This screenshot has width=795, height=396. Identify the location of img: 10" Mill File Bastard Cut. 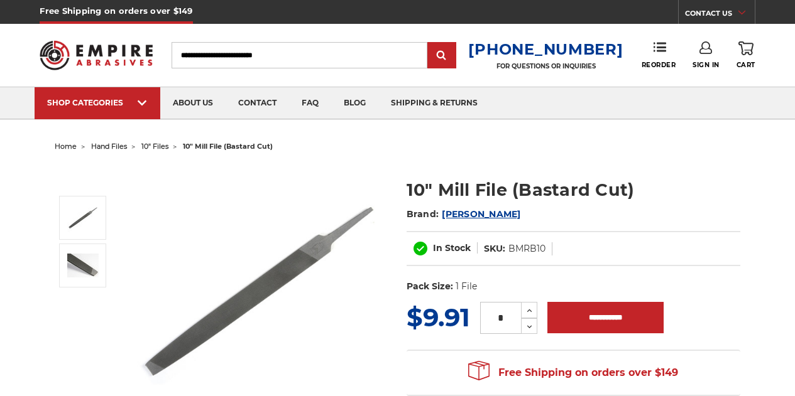
(83, 218).